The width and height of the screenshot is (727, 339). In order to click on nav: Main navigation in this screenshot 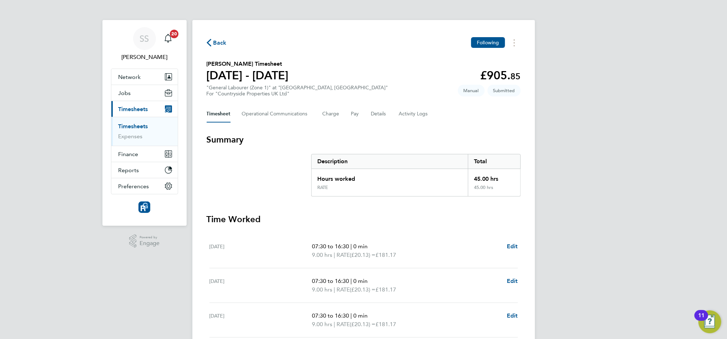, I will do `click(145, 123)`.